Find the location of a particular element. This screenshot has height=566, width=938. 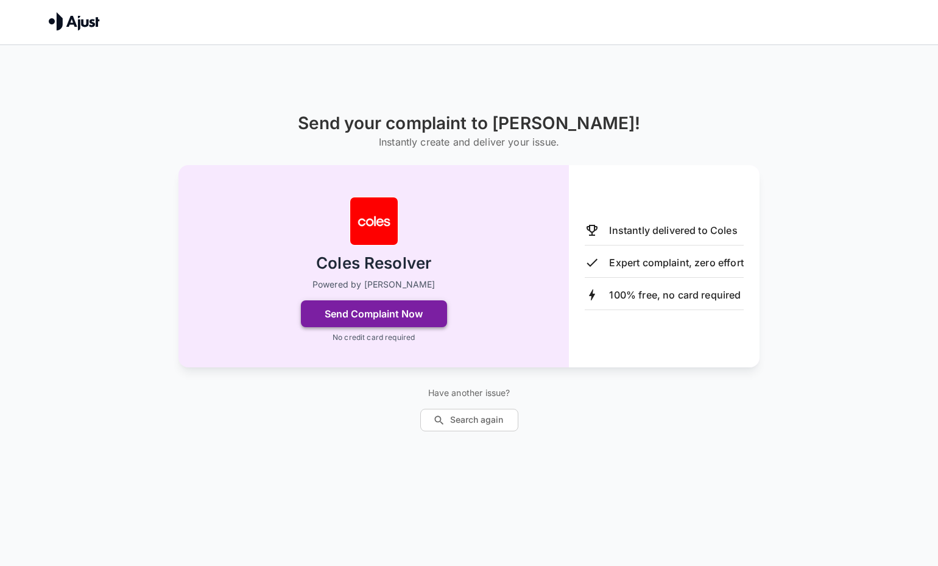

img: Ajust is located at coordinates (74, 21).